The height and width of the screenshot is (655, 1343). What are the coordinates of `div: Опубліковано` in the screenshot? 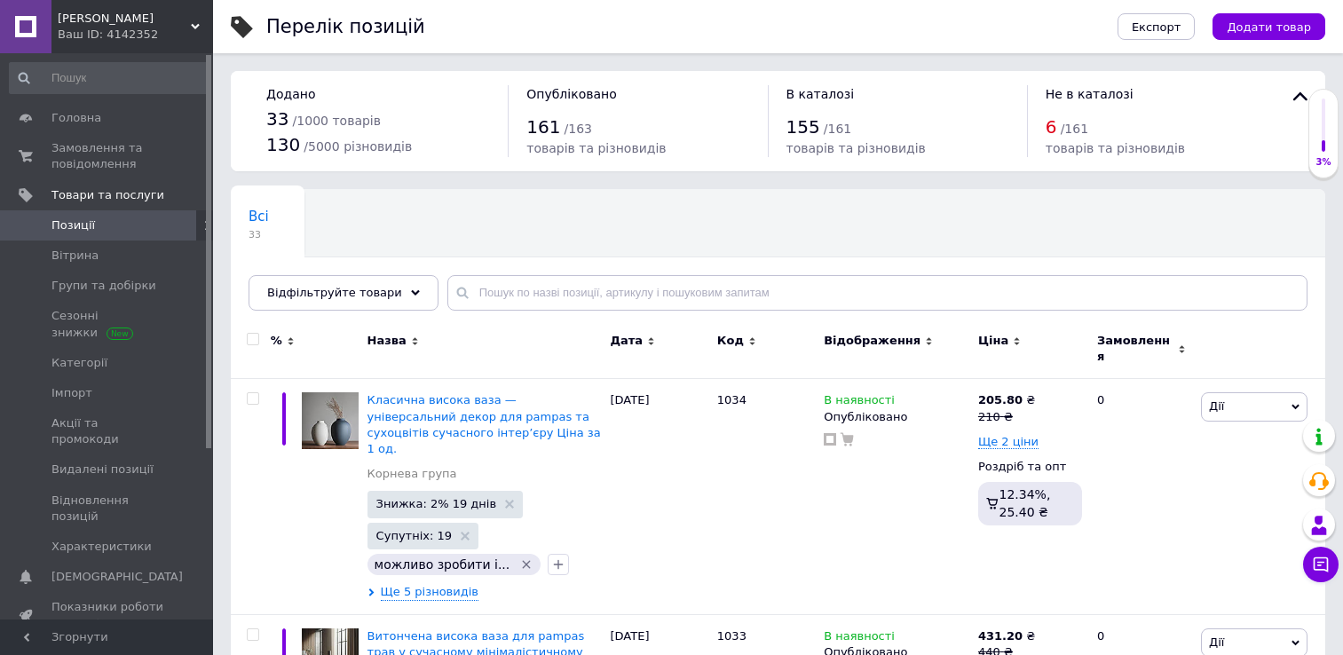 It's located at (896, 417).